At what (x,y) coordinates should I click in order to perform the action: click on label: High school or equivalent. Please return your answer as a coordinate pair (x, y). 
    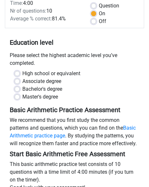
    Looking at the image, I should click on (51, 74).